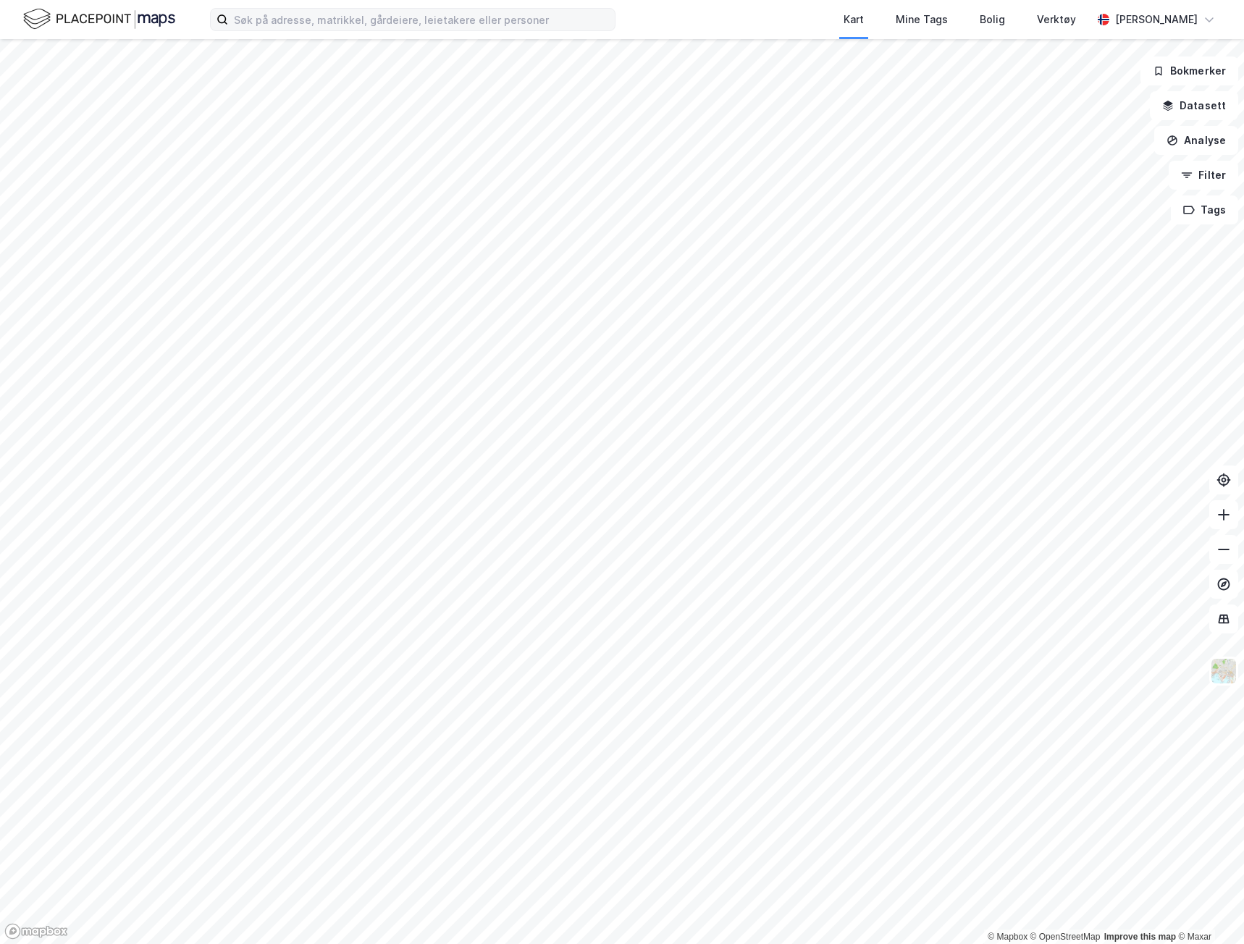 This screenshot has height=944, width=1244. What do you see at coordinates (1208, 910) in the screenshot?
I see `div: Kontrollprogram for chat` at bounding box center [1208, 910].